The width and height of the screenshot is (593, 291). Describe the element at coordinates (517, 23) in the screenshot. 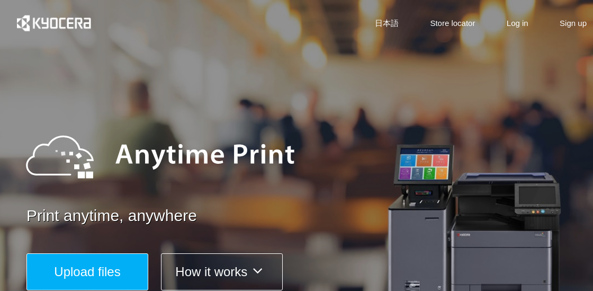

I see `a: Log in` at that location.